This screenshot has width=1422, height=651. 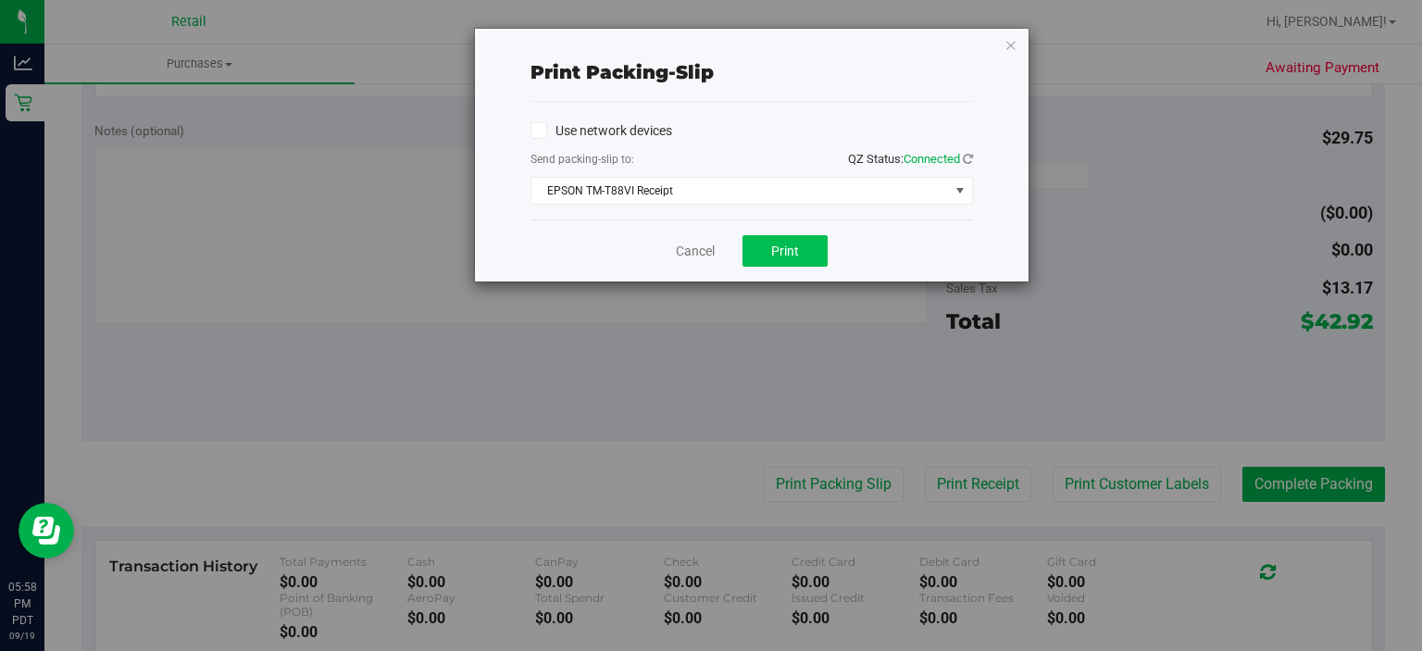 I want to click on span: QZ Status:, so click(x=910, y=158).